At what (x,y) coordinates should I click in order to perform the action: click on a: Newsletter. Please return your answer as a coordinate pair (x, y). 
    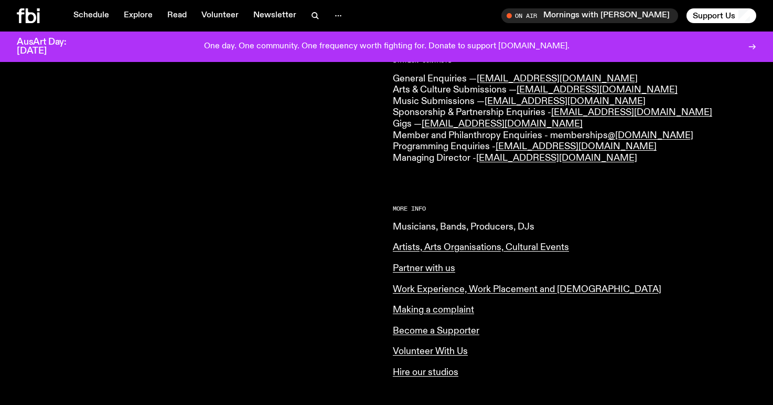
    Looking at the image, I should click on (275, 16).